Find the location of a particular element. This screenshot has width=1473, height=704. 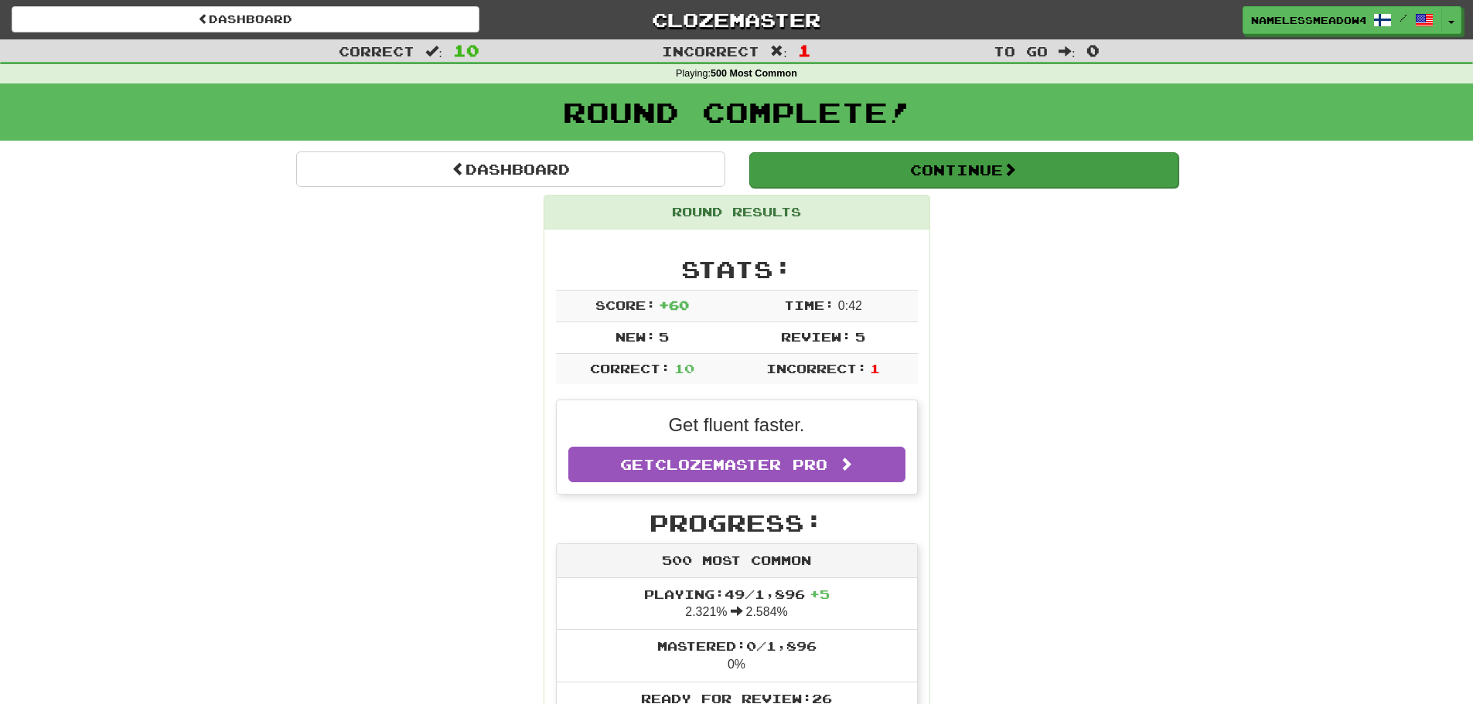

h2: Stats: is located at coordinates (737, 269).